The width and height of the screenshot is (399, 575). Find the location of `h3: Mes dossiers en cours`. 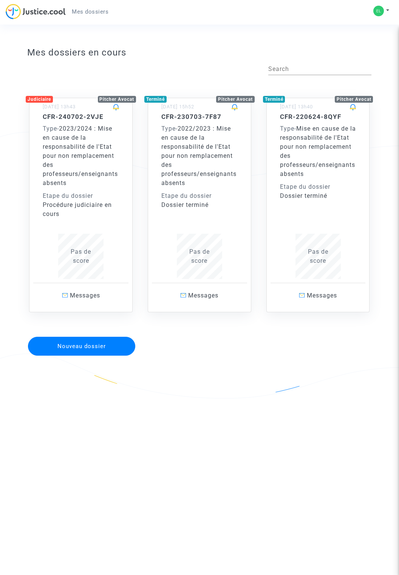

h3: Mes dossiers en cours is located at coordinates (199, 53).